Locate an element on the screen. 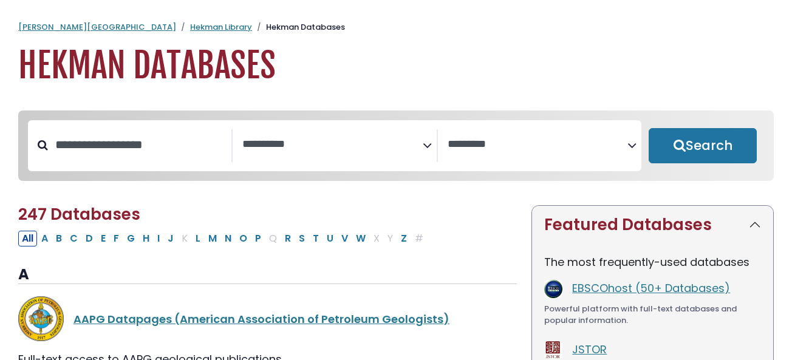 This screenshot has width=792, height=360. div: Alpha-list to filter by first letter of database name is located at coordinates (223, 237).